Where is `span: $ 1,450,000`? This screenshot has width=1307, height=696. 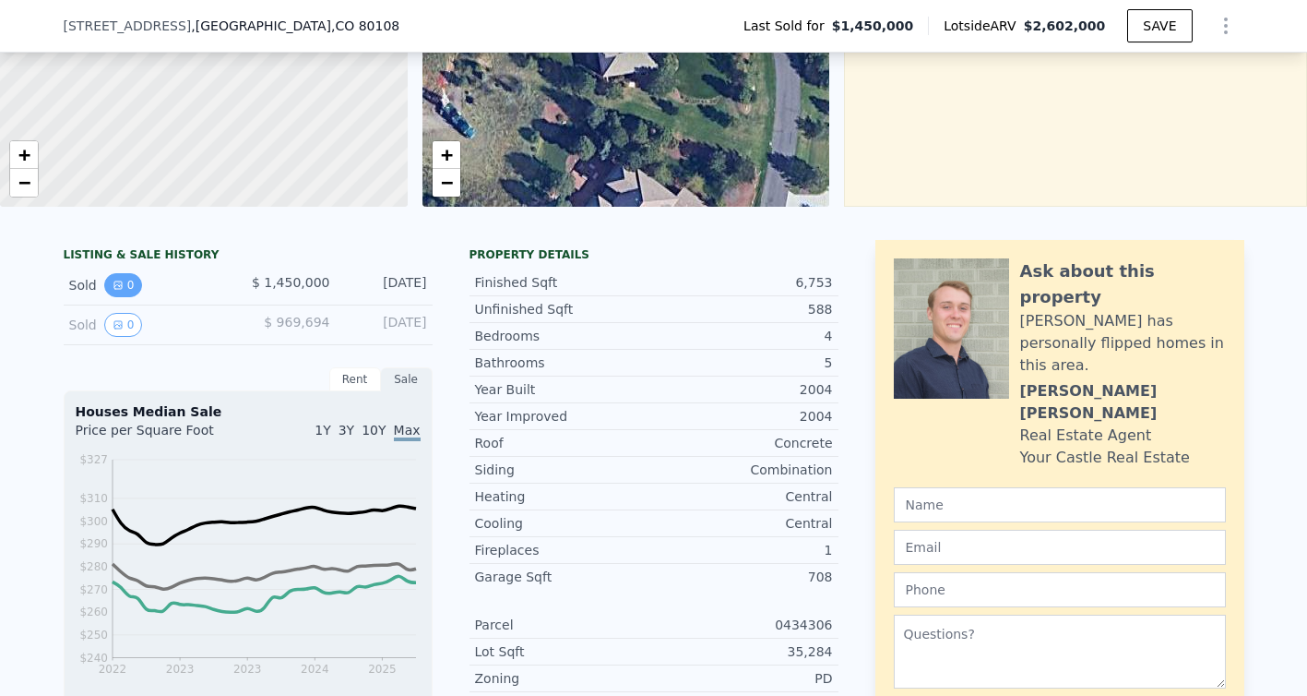
span: $ 1,450,000 is located at coordinates (291, 282).